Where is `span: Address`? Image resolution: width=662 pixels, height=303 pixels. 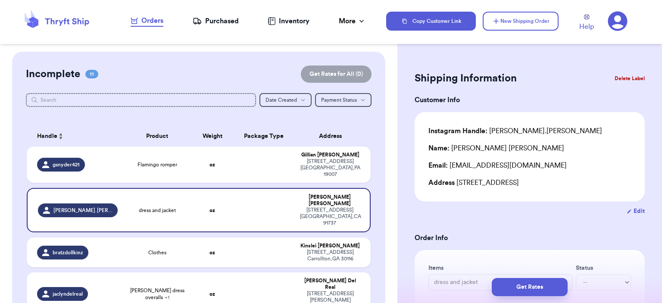 span: Address is located at coordinates (441, 183).